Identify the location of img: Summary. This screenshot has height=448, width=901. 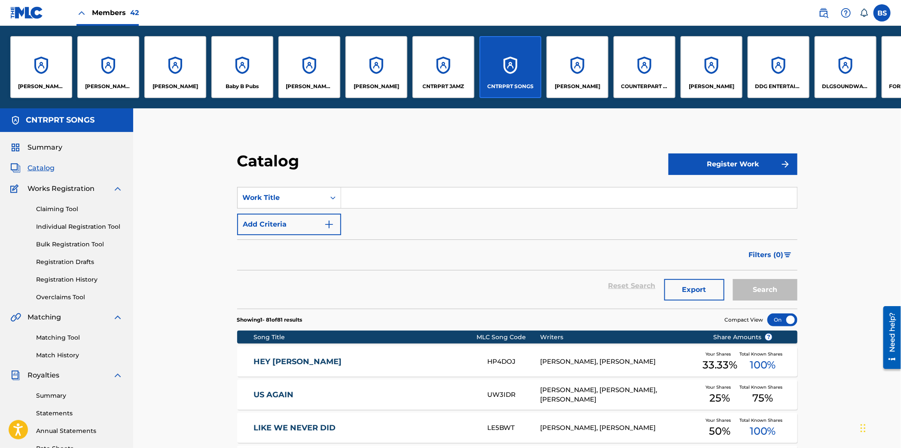
(15, 147).